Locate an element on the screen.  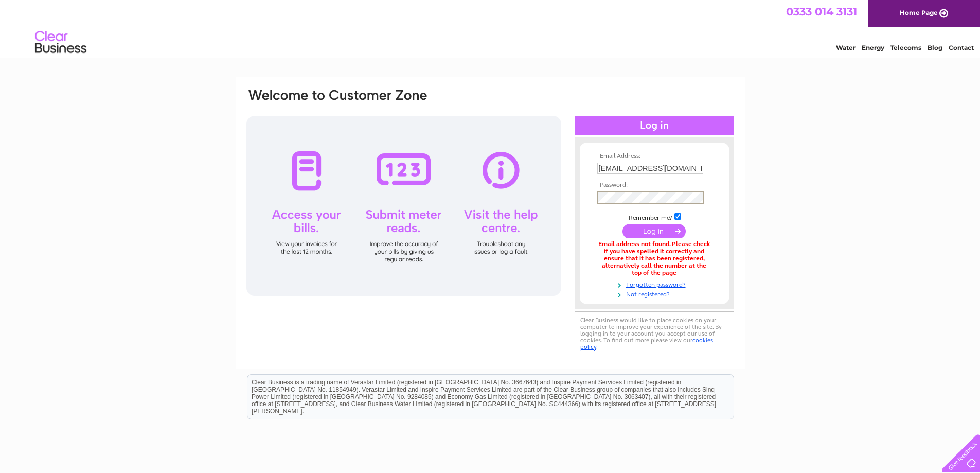
div: Email address not found. Please check if you have spelled it correctly and ensure that it has bee... is located at coordinates (654, 258).